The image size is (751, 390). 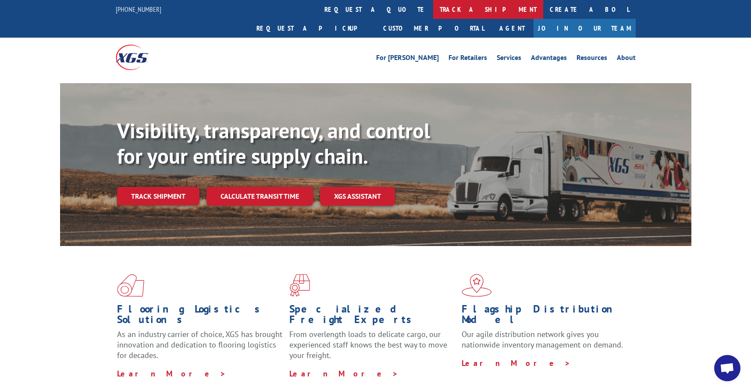 What do you see at coordinates (727, 369) in the screenshot?
I see `div: Open chat` at bounding box center [727, 369].